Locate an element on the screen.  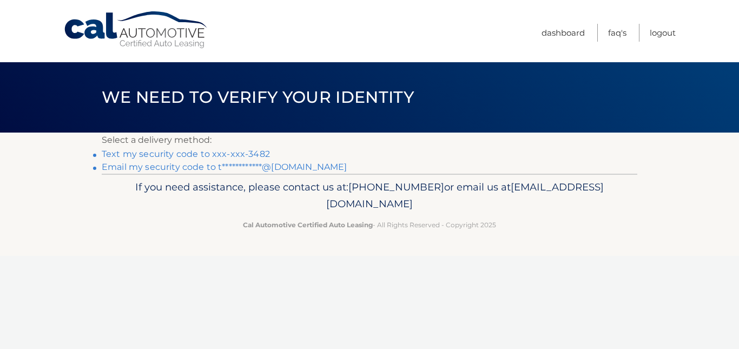
a: FAQ's is located at coordinates (617, 32).